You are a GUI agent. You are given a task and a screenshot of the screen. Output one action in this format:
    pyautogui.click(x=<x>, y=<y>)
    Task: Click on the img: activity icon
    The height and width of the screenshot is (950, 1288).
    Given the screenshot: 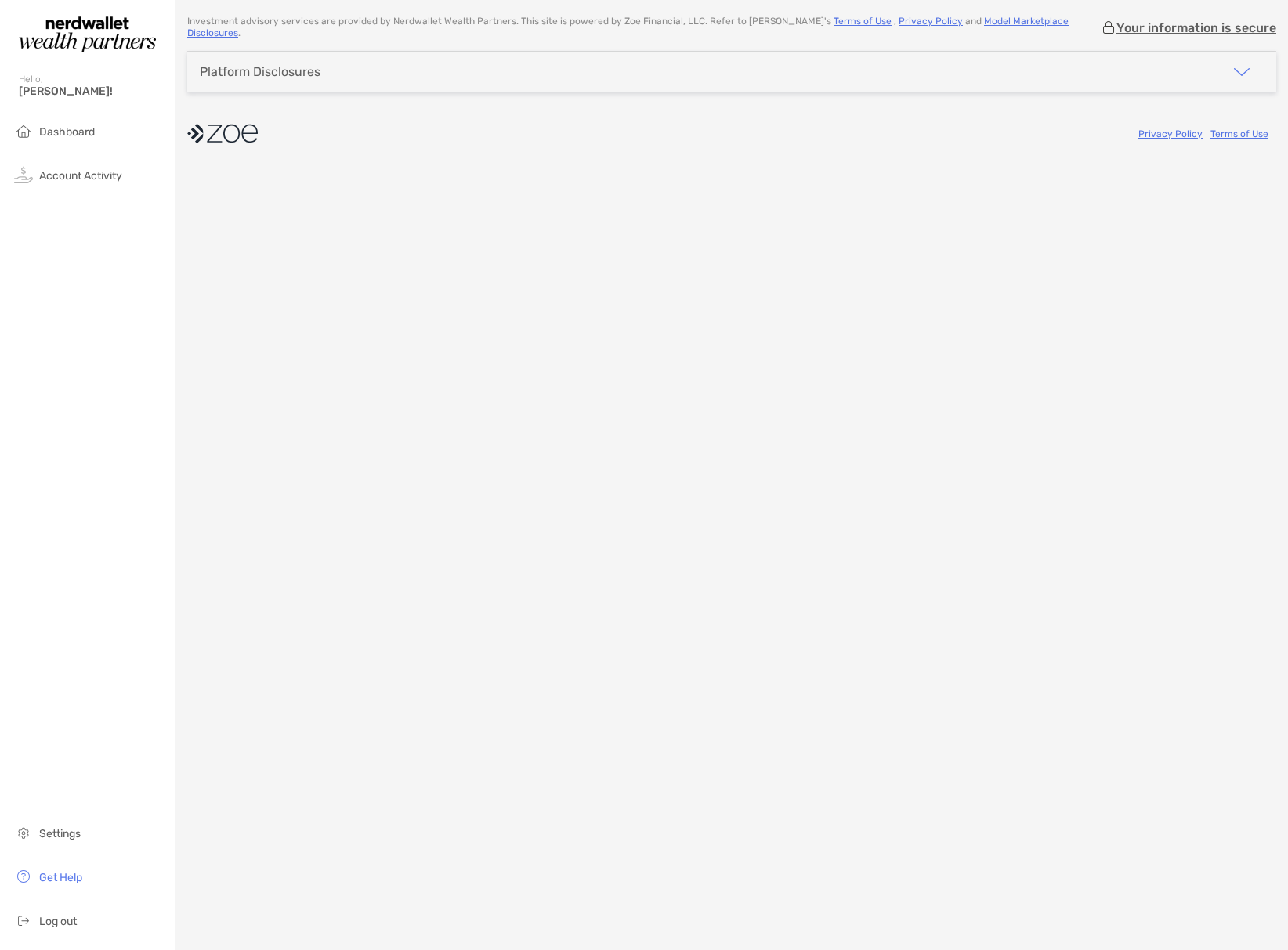 What is the action you would take?
    pyautogui.click(x=23, y=175)
    